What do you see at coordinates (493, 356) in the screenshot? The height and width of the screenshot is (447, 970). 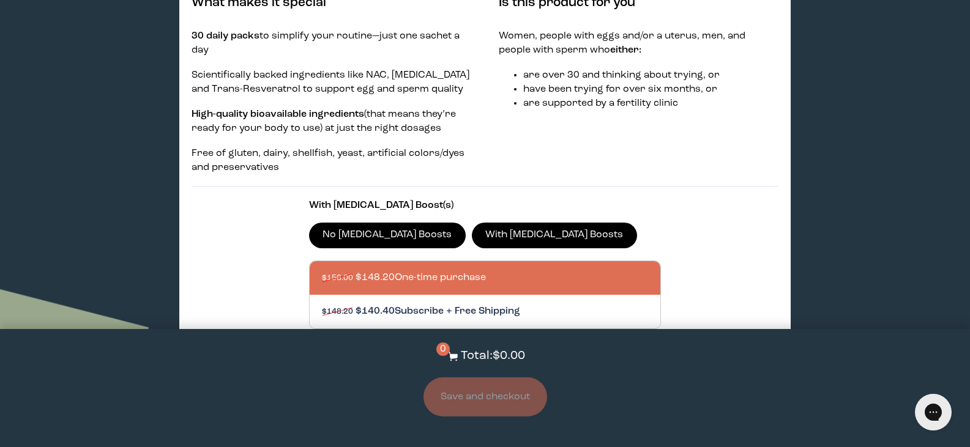 I see `p: Total: $0.00` at bounding box center [493, 356].